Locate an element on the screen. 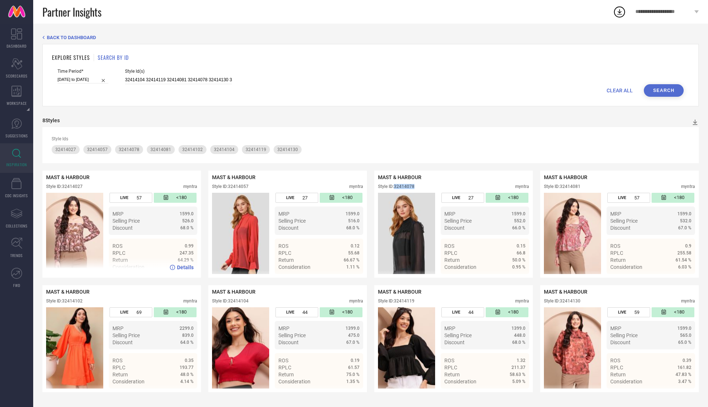  span: CLEAR ALL is located at coordinates (620, 90).